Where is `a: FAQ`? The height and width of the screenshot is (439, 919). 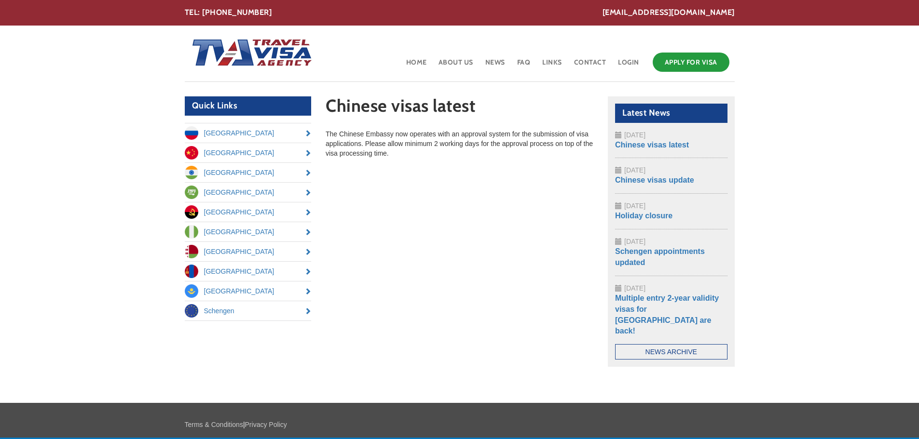
a: FAQ is located at coordinates (524, 66).